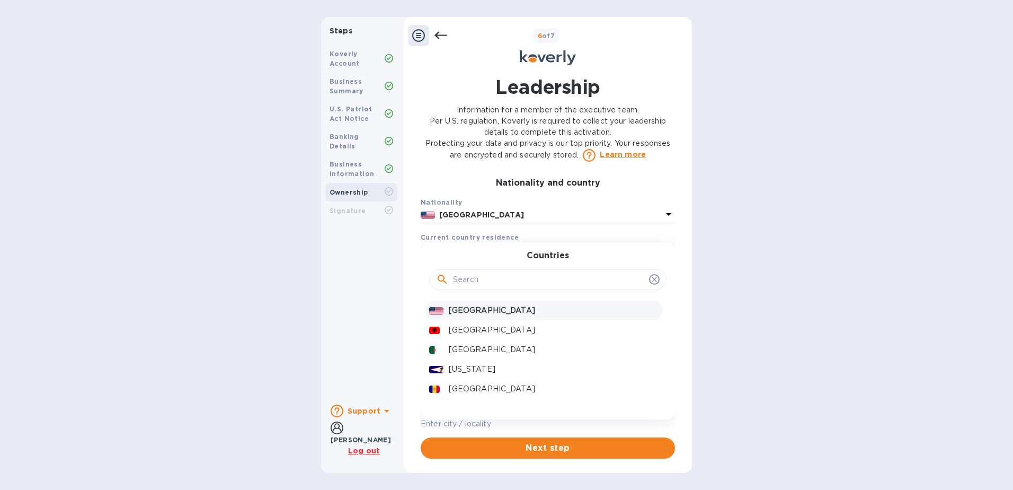  Describe the element at coordinates (349, 192) in the screenshot. I see `b: Ownership` at that location.